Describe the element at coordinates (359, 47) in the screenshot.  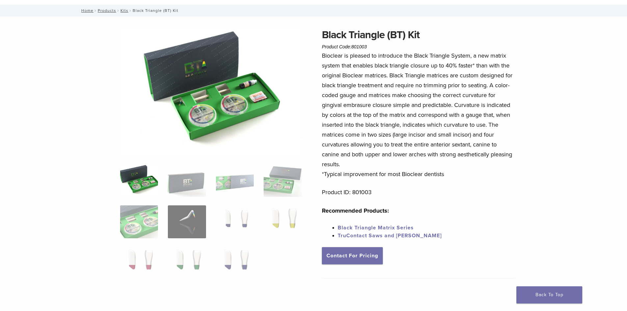
I see `span: 801003` at that location.